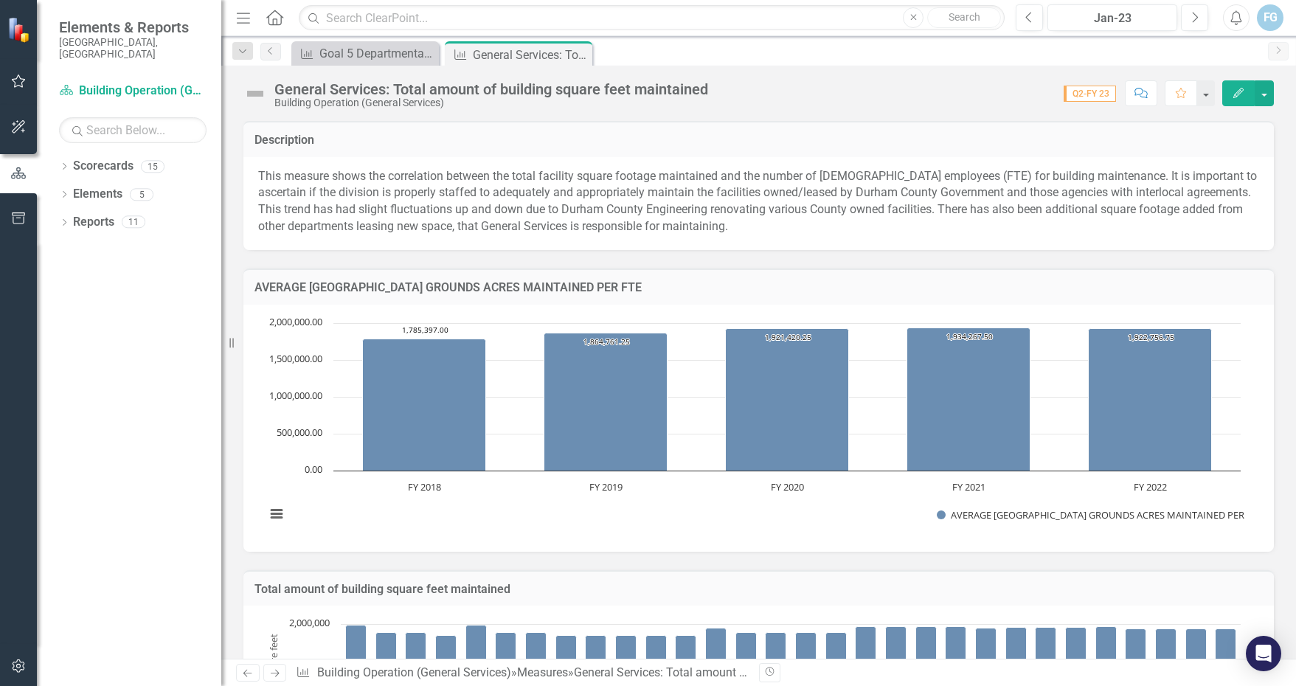 Image resolution: width=1296 pixels, height=686 pixels. What do you see at coordinates (758, 589) in the screenshot?
I see `h3: Total amount of building square feet maintained` at bounding box center [758, 589].